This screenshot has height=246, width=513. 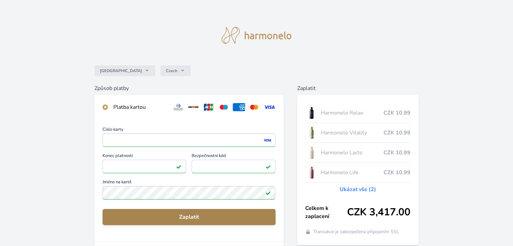 I want to click on button: Czech, so click(x=175, y=71).